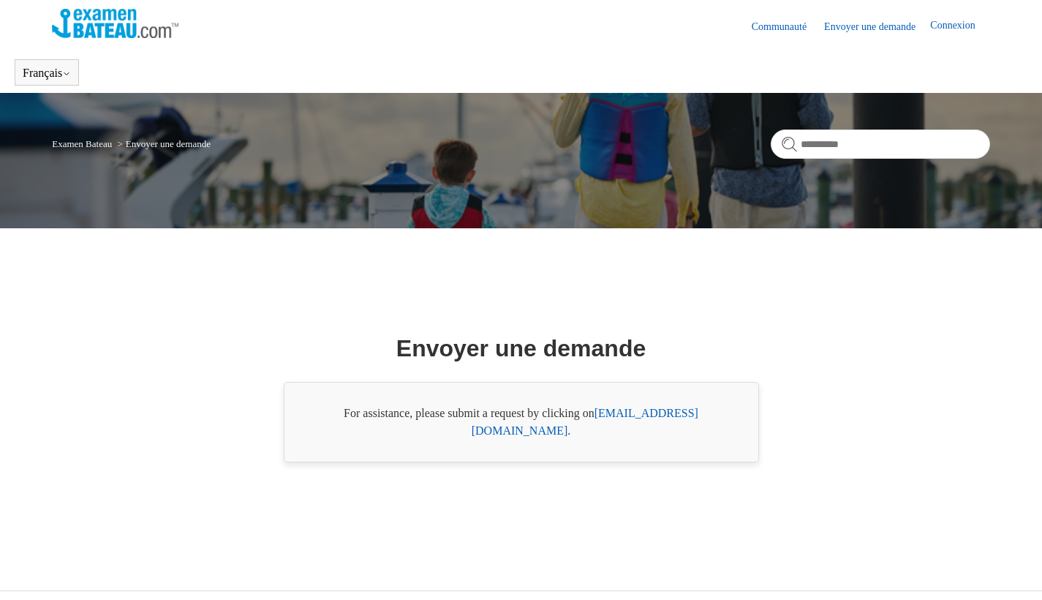  I want to click on a: Communauté, so click(786, 26).